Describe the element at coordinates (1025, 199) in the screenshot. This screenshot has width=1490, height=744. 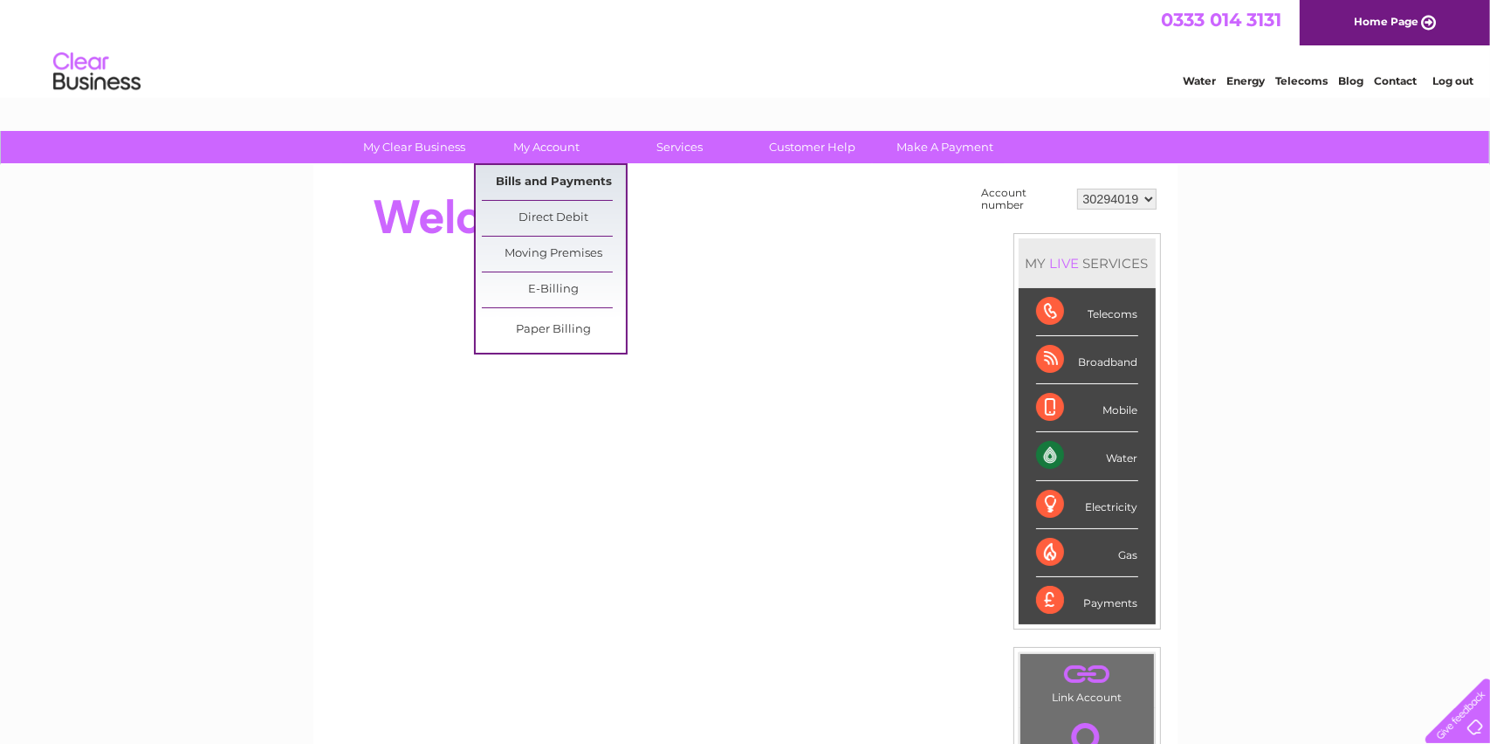
I see `td: Account number` at that location.